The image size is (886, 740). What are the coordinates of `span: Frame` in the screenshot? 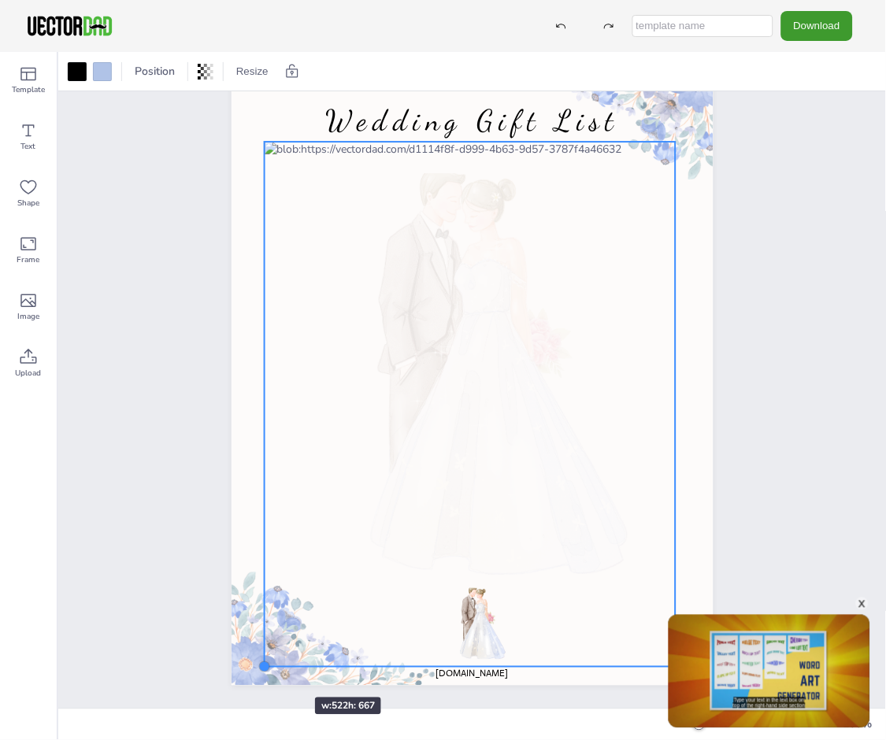 It's located at (28, 260).